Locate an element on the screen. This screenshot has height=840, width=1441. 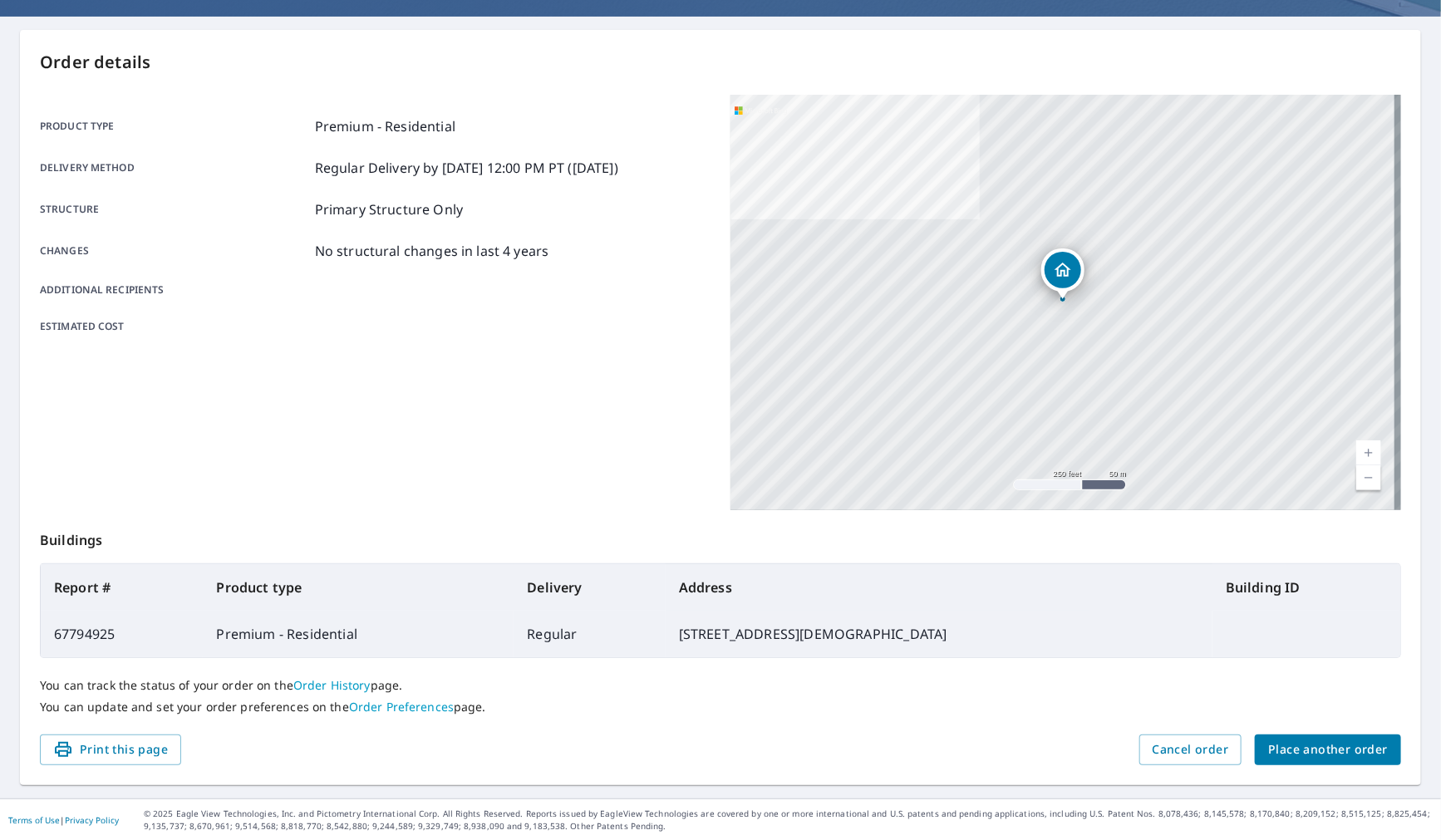
a: Privacy Policy is located at coordinates (91, 820).